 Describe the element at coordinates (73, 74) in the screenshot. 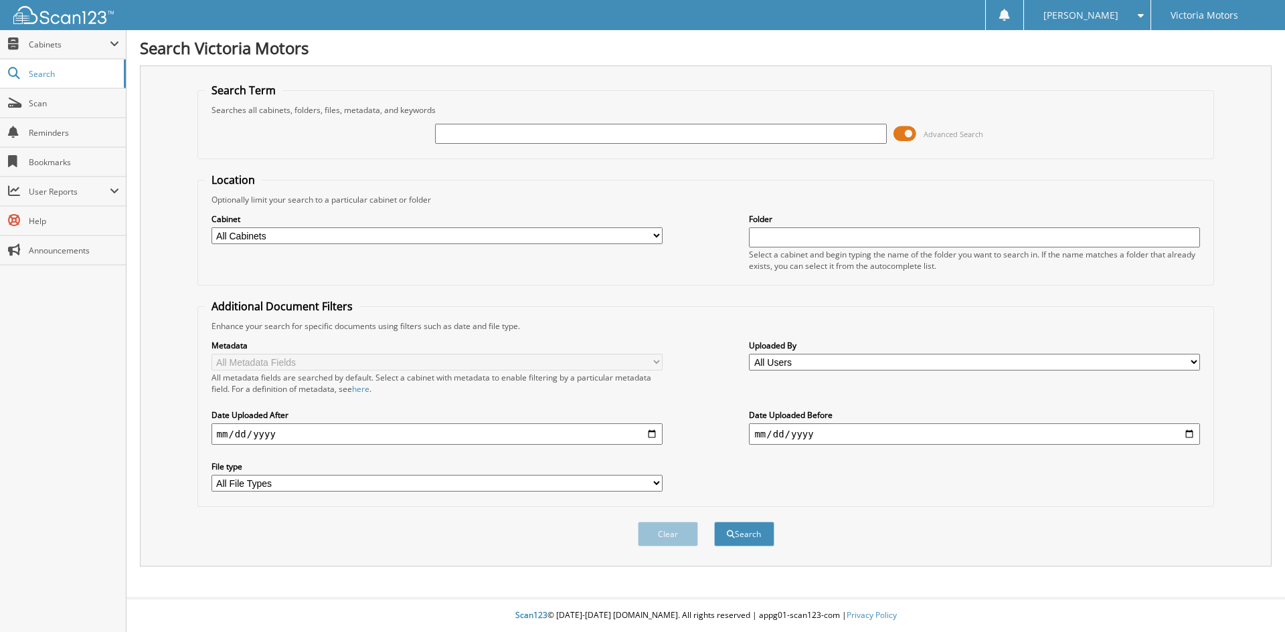

I see `span: Search` at that location.